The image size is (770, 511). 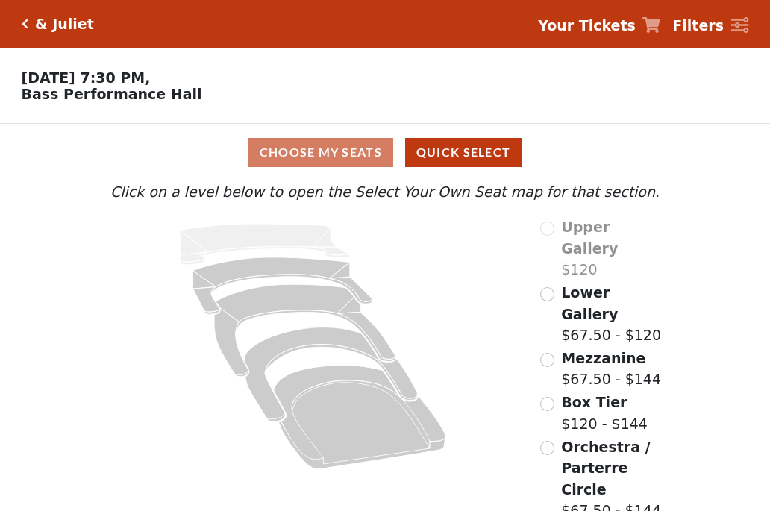 What do you see at coordinates (612, 314) in the screenshot?
I see `label: $67.50 - $120` at bounding box center [612, 314].